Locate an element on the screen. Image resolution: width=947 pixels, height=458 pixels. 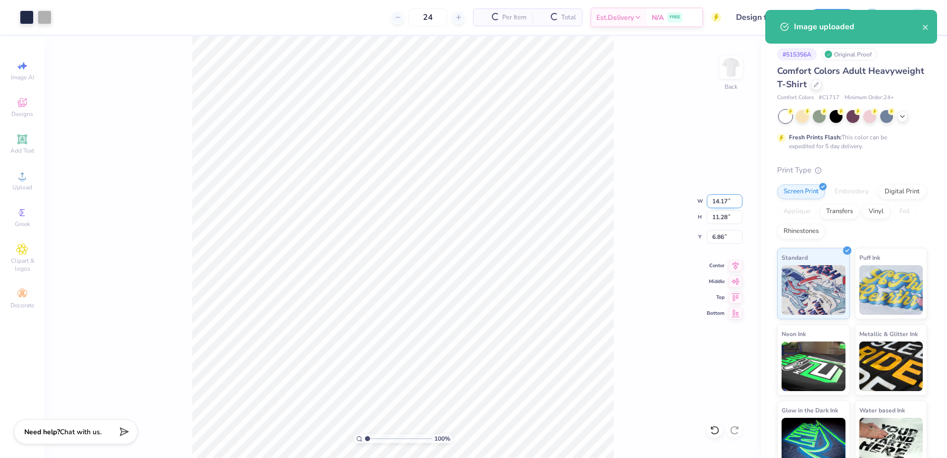
div: Vinyl is located at coordinates (876, 211).